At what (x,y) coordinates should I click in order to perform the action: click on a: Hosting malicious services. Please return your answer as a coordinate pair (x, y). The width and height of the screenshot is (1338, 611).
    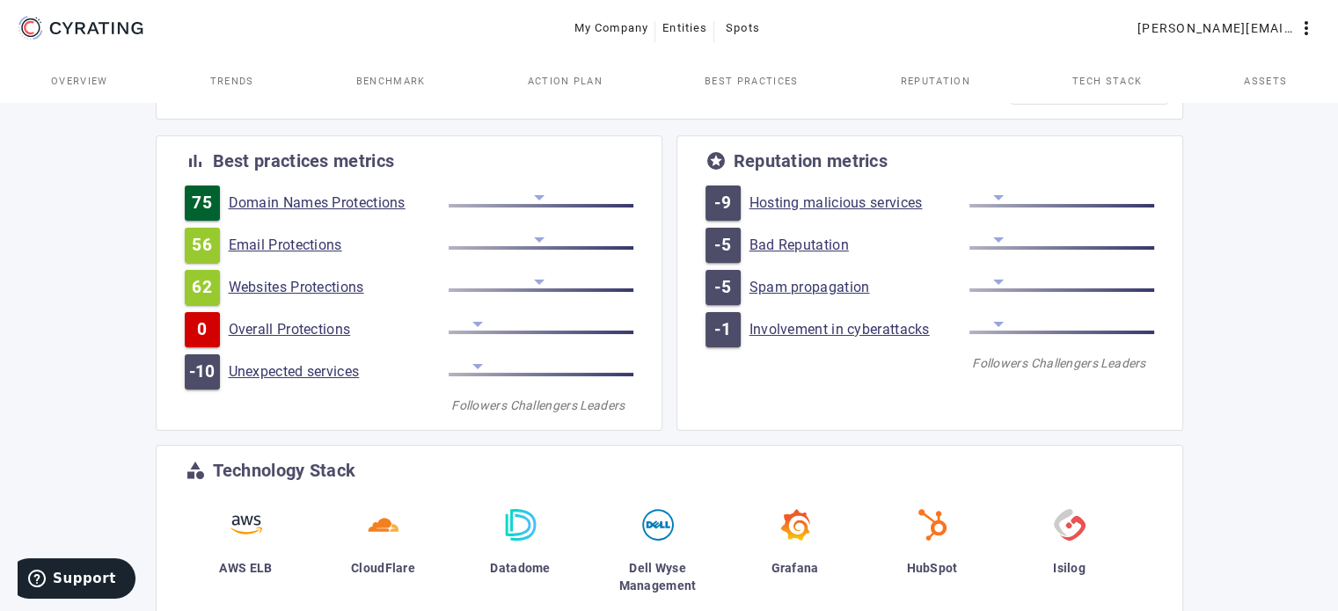
    Looking at the image, I should click on (859, 203).